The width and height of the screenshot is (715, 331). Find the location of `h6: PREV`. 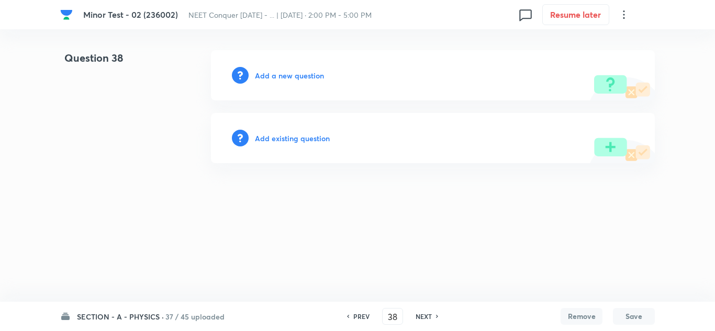

h6: PREV is located at coordinates (361, 317).